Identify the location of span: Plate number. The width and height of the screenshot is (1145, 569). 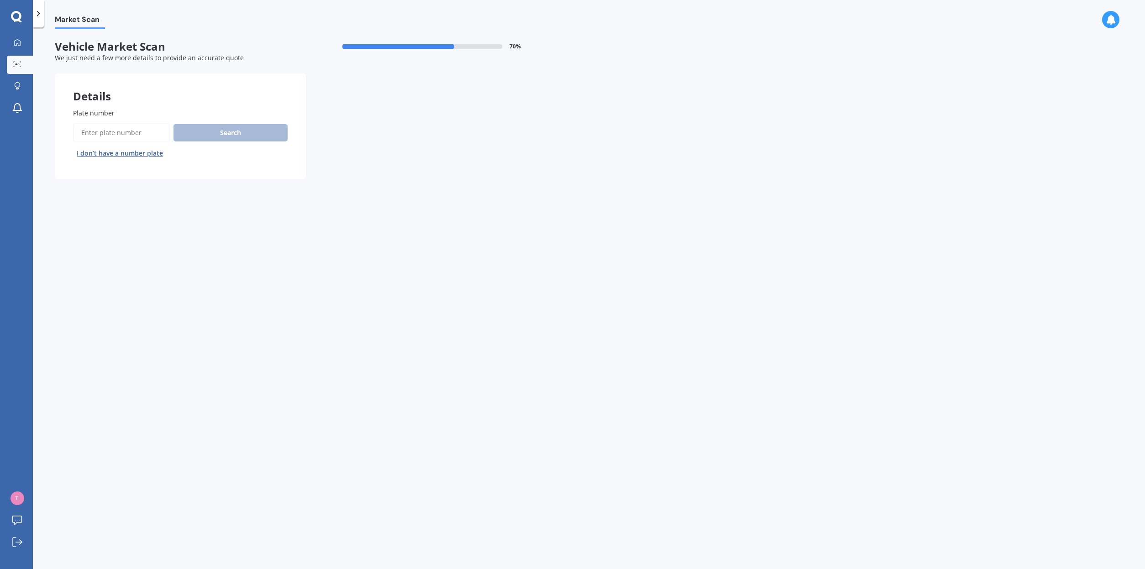
(94, 113).